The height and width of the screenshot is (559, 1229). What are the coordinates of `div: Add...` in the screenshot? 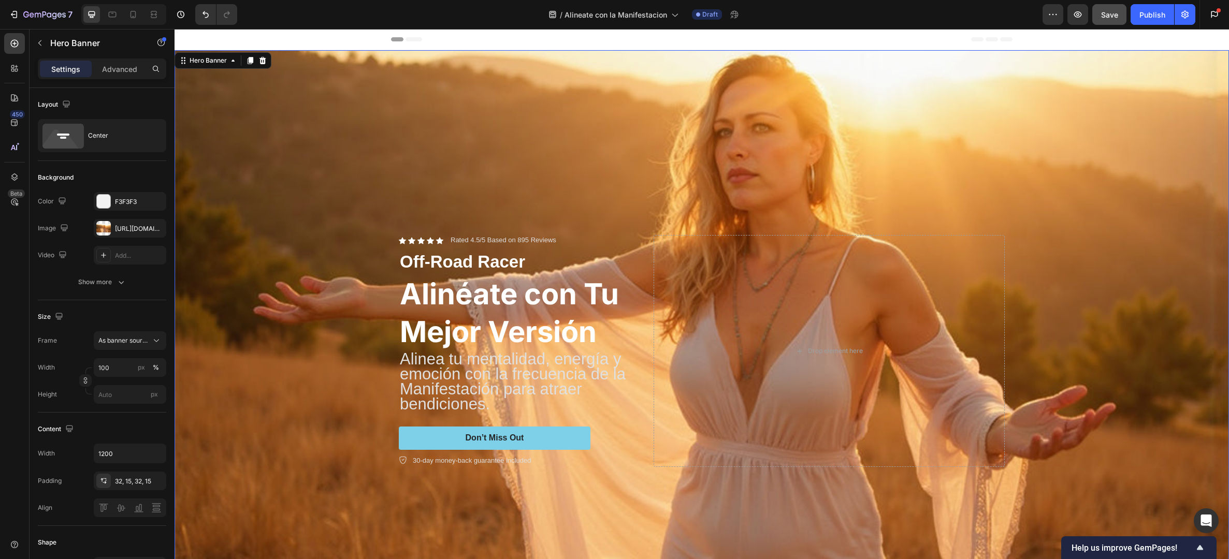 It's located at (139, 256).